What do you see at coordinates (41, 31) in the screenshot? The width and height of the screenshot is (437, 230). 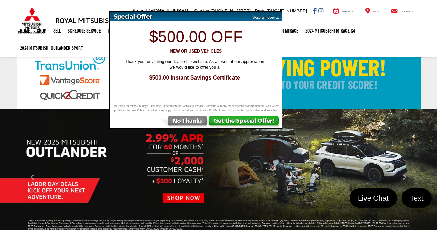 I see `a: Shop` at bounding box center [41, 31].